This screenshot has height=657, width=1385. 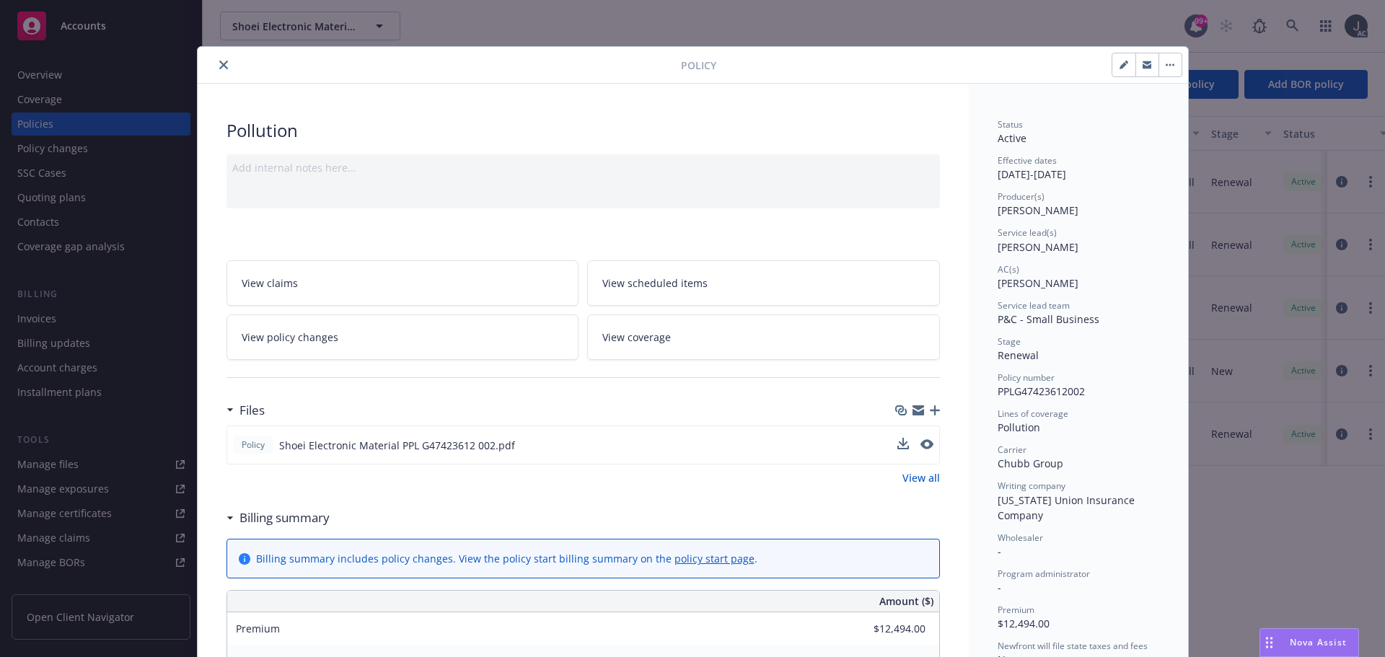 What do you see at coordinates (583, 167) in the screenshot?
I see `div: Add internal notes here...` at bounding box center [583, 167].